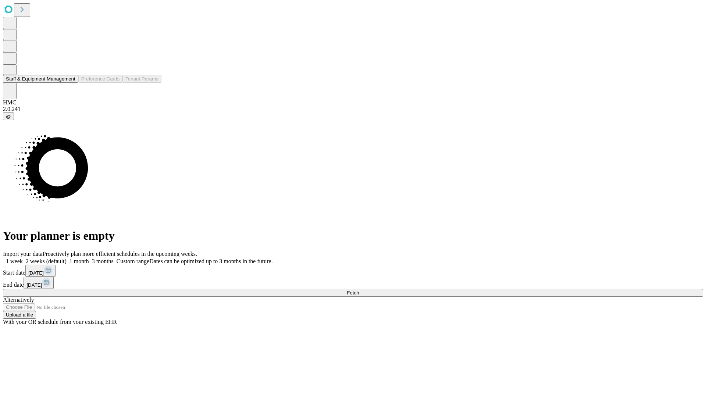 This screenshot has height=397, width=706. Describe the element at coordinates (353, 293) in the screenshot. I see `button: Fetch` at that location.